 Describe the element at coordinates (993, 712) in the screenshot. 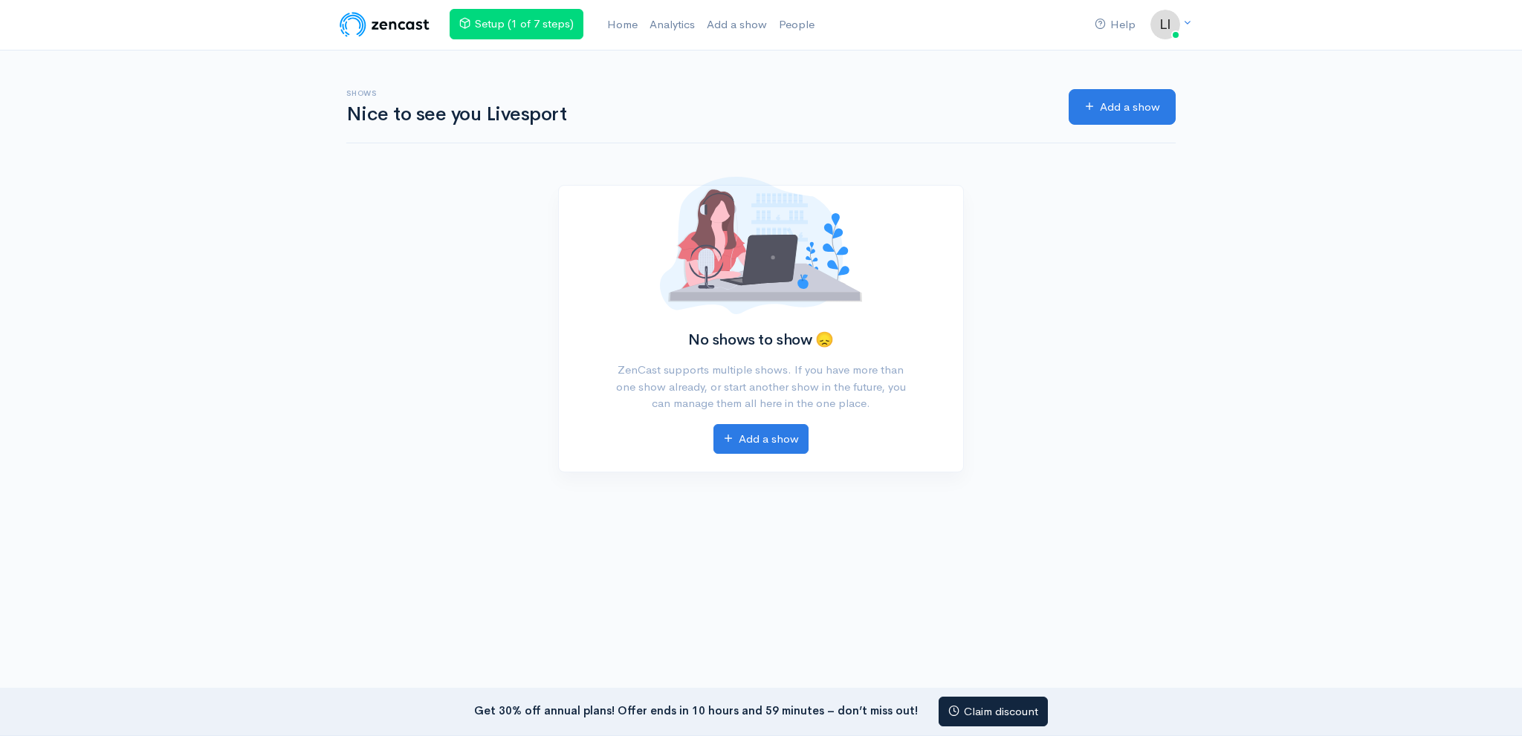

I see `a: Claim discount` at that location.